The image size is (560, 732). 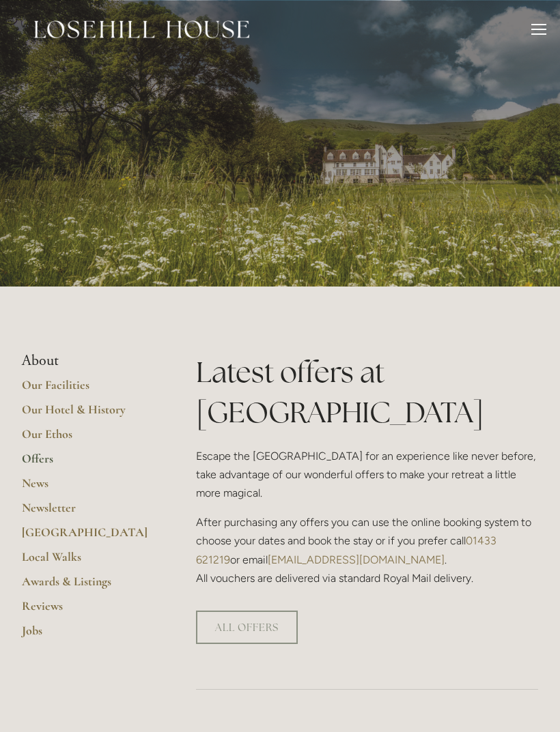 What do you see at coordinates (87, 586) in the screenshot?
I see `a: Awards & Listings` at bounding box center [87, 586].